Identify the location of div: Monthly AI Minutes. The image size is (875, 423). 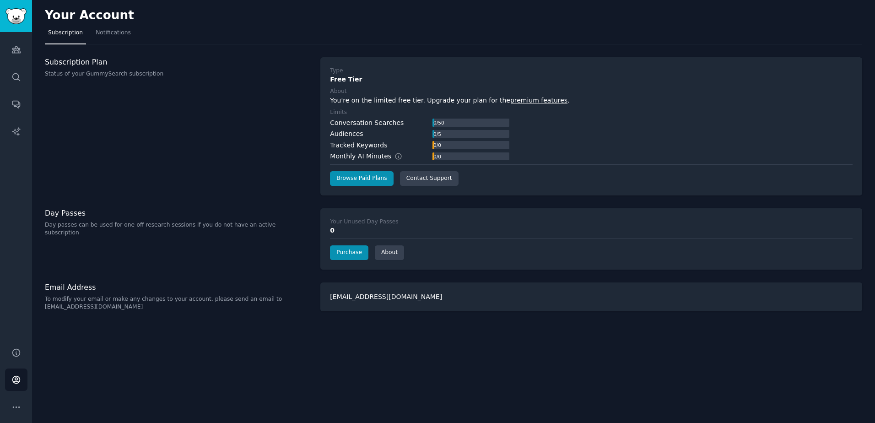
(371, 156).